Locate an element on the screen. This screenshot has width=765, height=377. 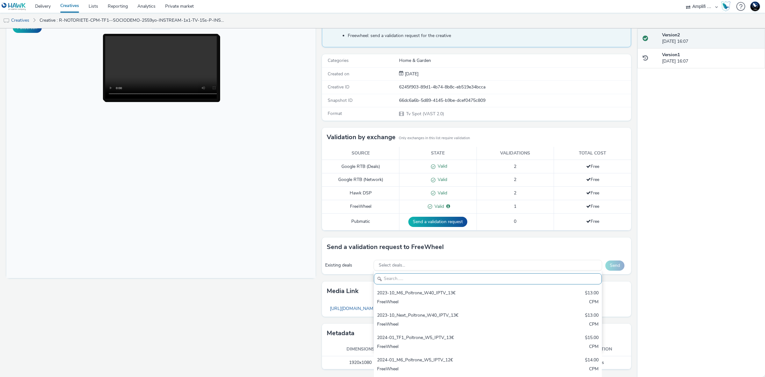
button: Send a validation request is located at coordinates (438, 222).